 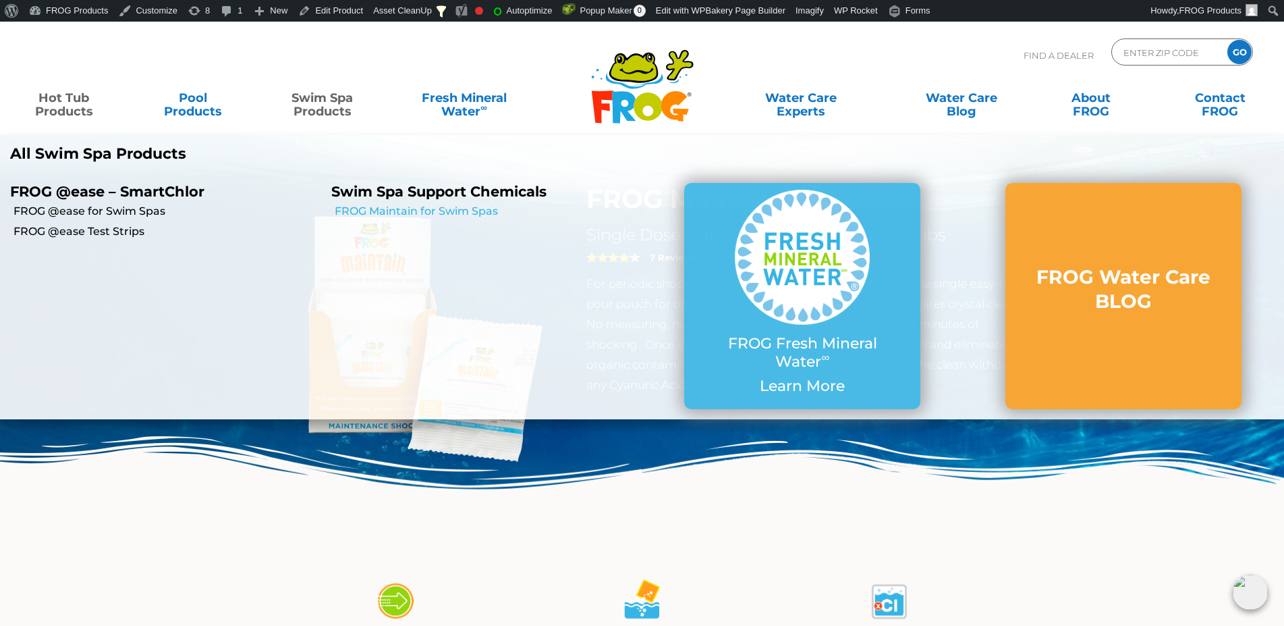 I want to click on a: FROG @ease Test Strips, so click(x=167, y=231).